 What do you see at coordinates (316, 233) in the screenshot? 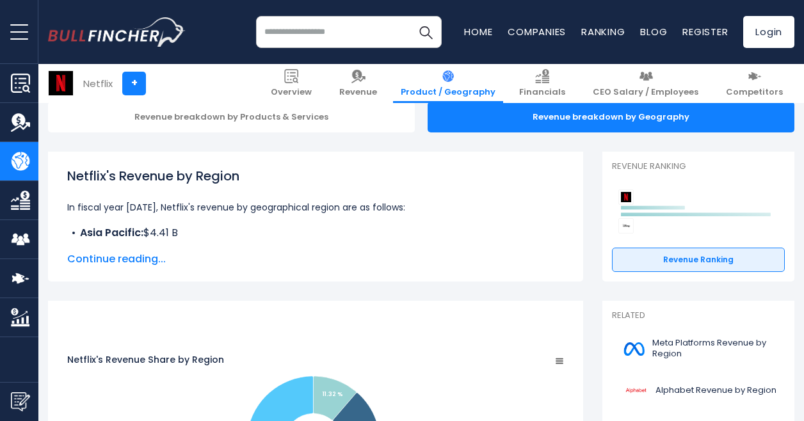
I see `li: $4.41 B` at bounding box center [316, 233].